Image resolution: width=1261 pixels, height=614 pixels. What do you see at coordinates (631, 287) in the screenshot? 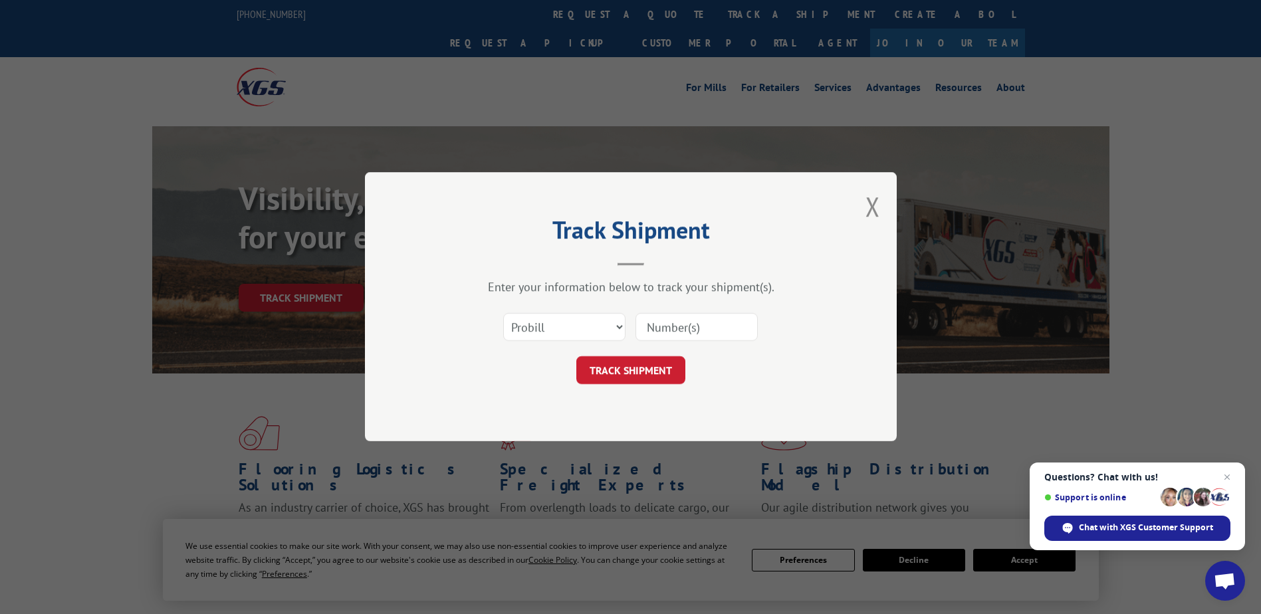
I see `div: Enter your information below to track your shipment(s).` at bounding box center [631, 287].